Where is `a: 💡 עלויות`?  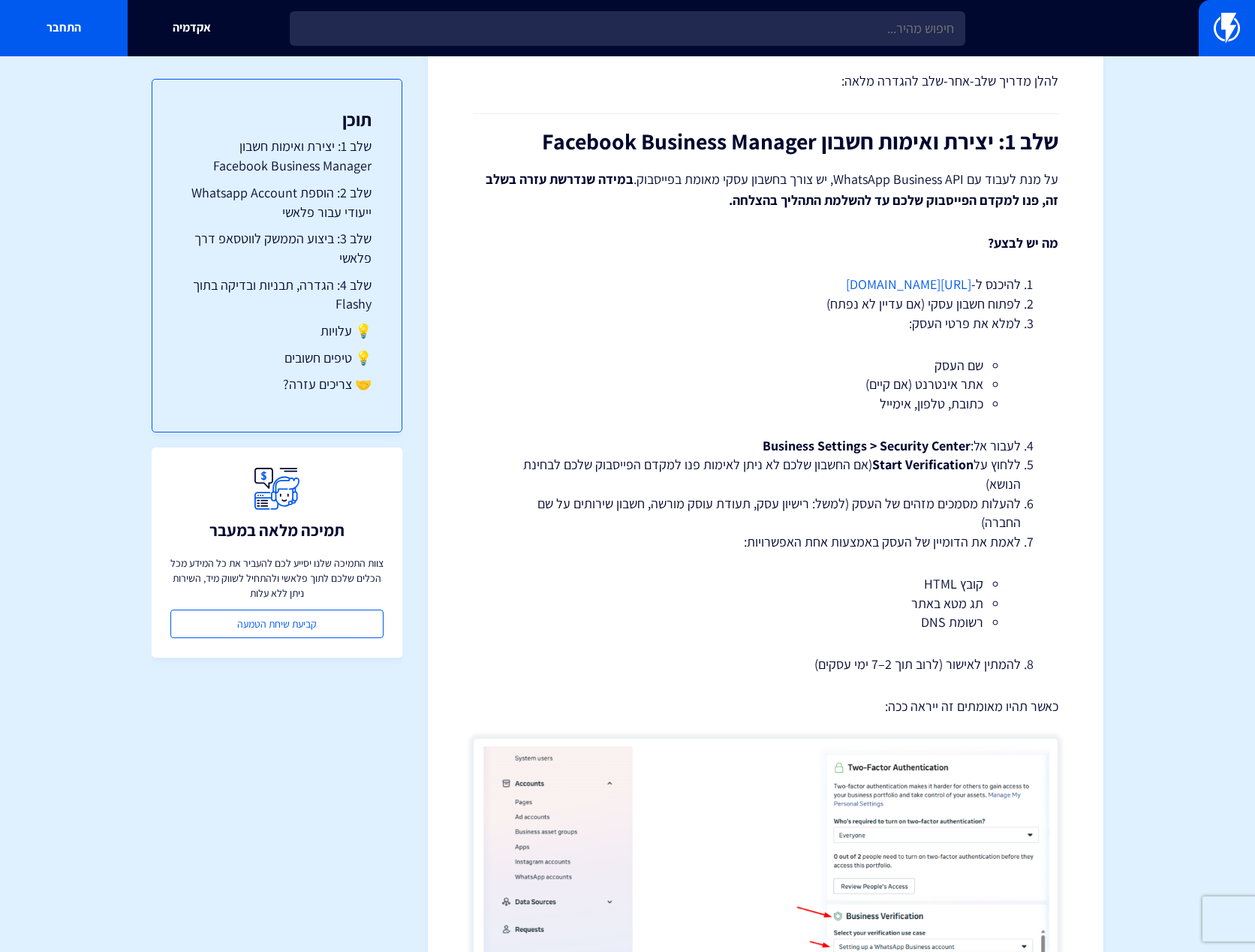 a: 💡 עלויות is located at coordinates (277, 331).